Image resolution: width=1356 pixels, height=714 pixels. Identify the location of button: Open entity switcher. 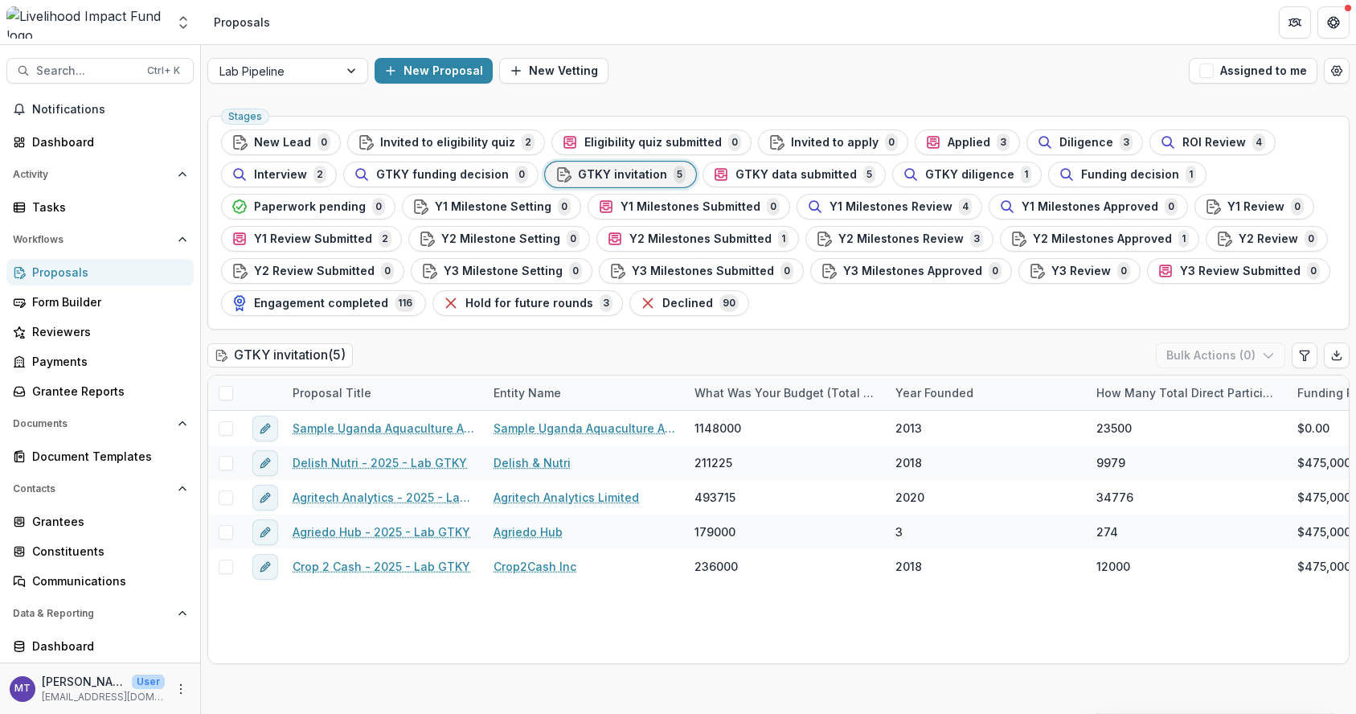
(183, 23).